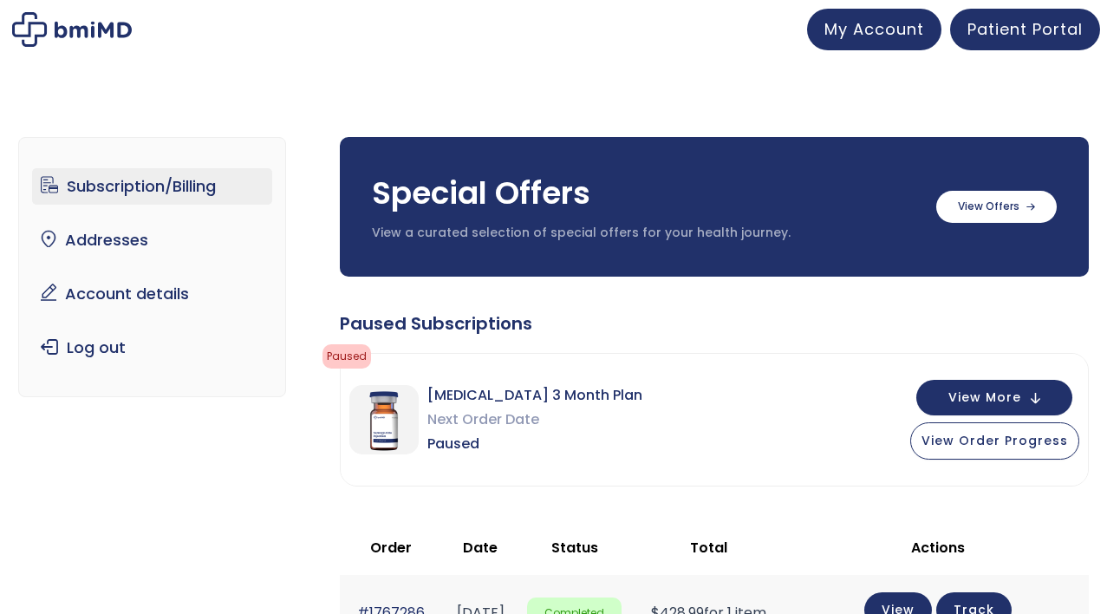 This screenshot has width=1107, height=614. What do you see at coordinates (994, 440) in the screenshot?
I see `button: View Order Progress` at bounding box center [994, 440].